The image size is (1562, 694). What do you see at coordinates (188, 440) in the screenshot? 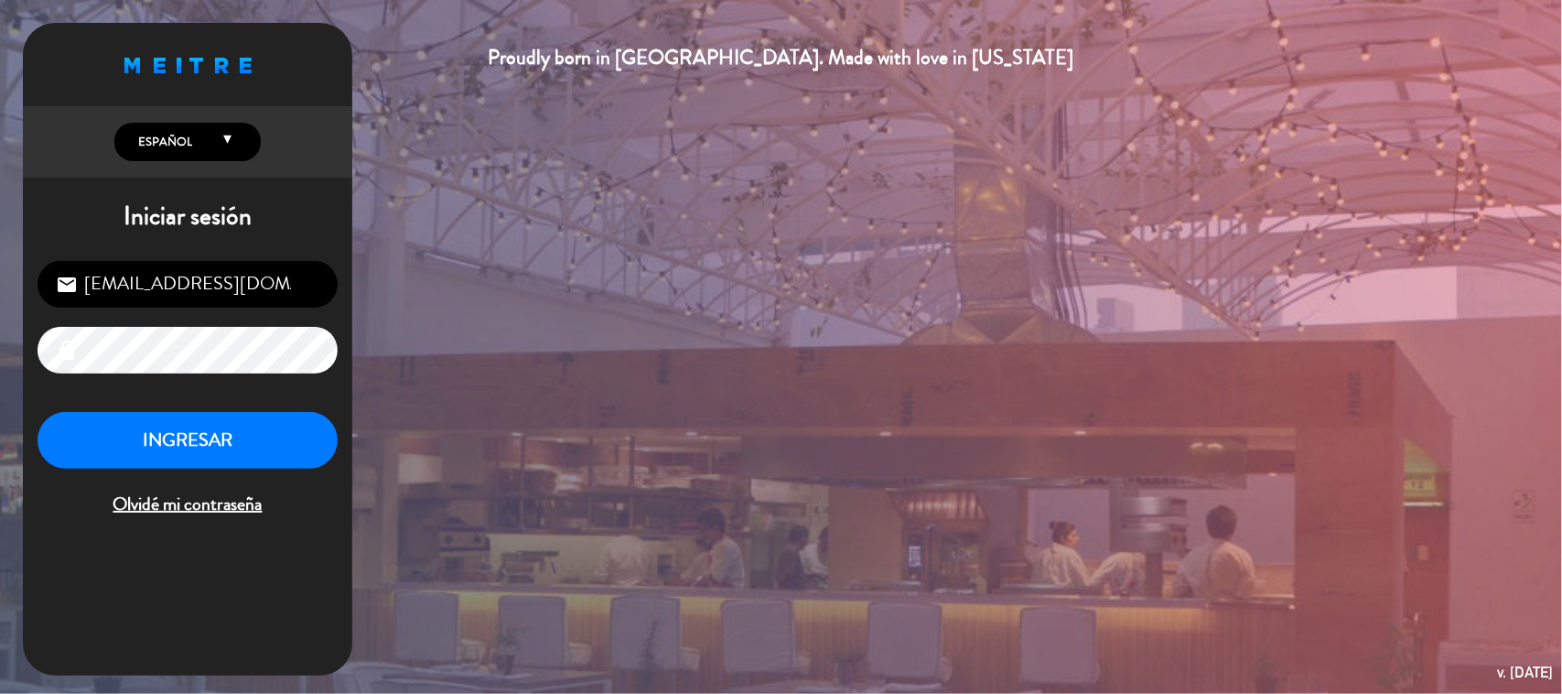
I see `button: INGRESAR` at bounding box center [188, 440].